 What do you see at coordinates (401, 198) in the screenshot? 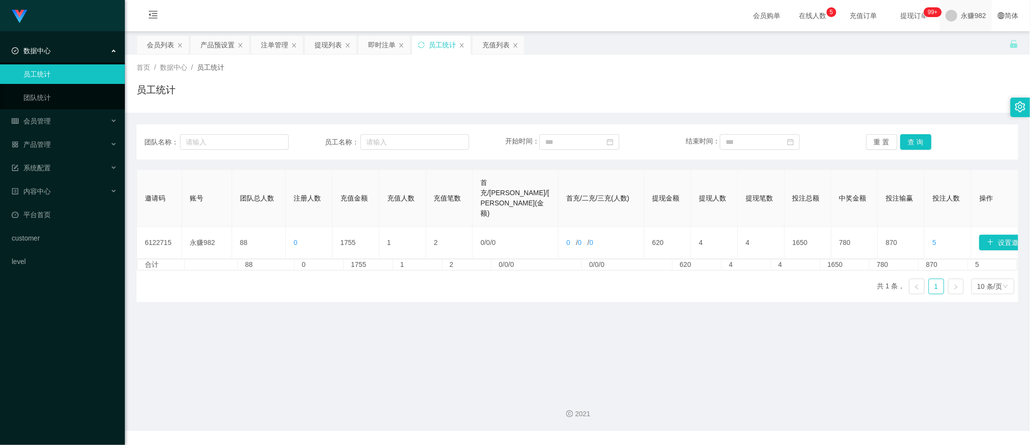
I see `span: 充值人数` at bounding box center [401, 198].